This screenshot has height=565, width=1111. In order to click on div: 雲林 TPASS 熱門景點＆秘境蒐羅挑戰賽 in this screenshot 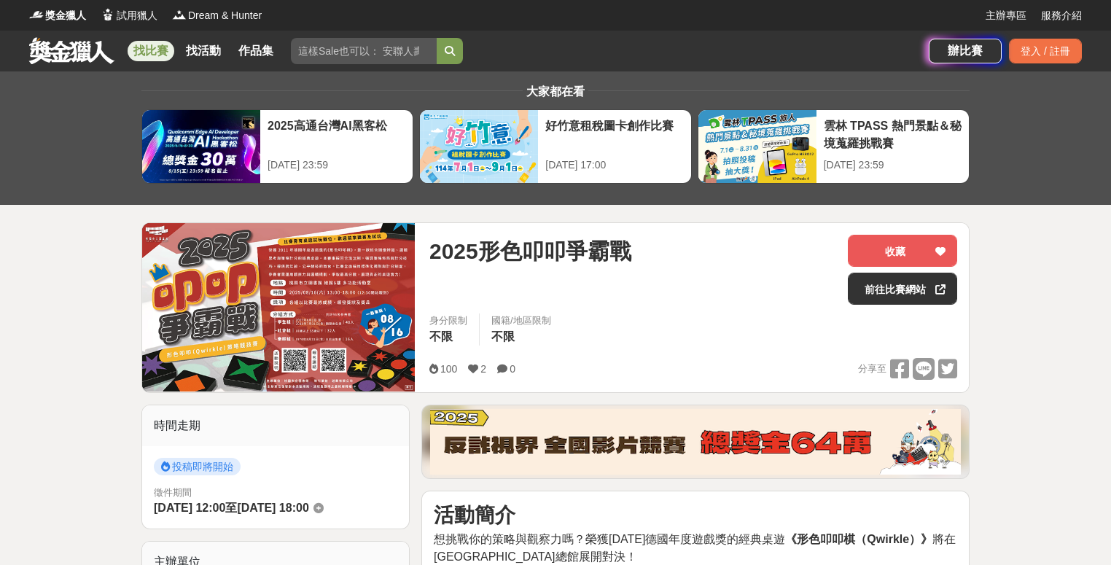, I will do `click(892, 133)`.